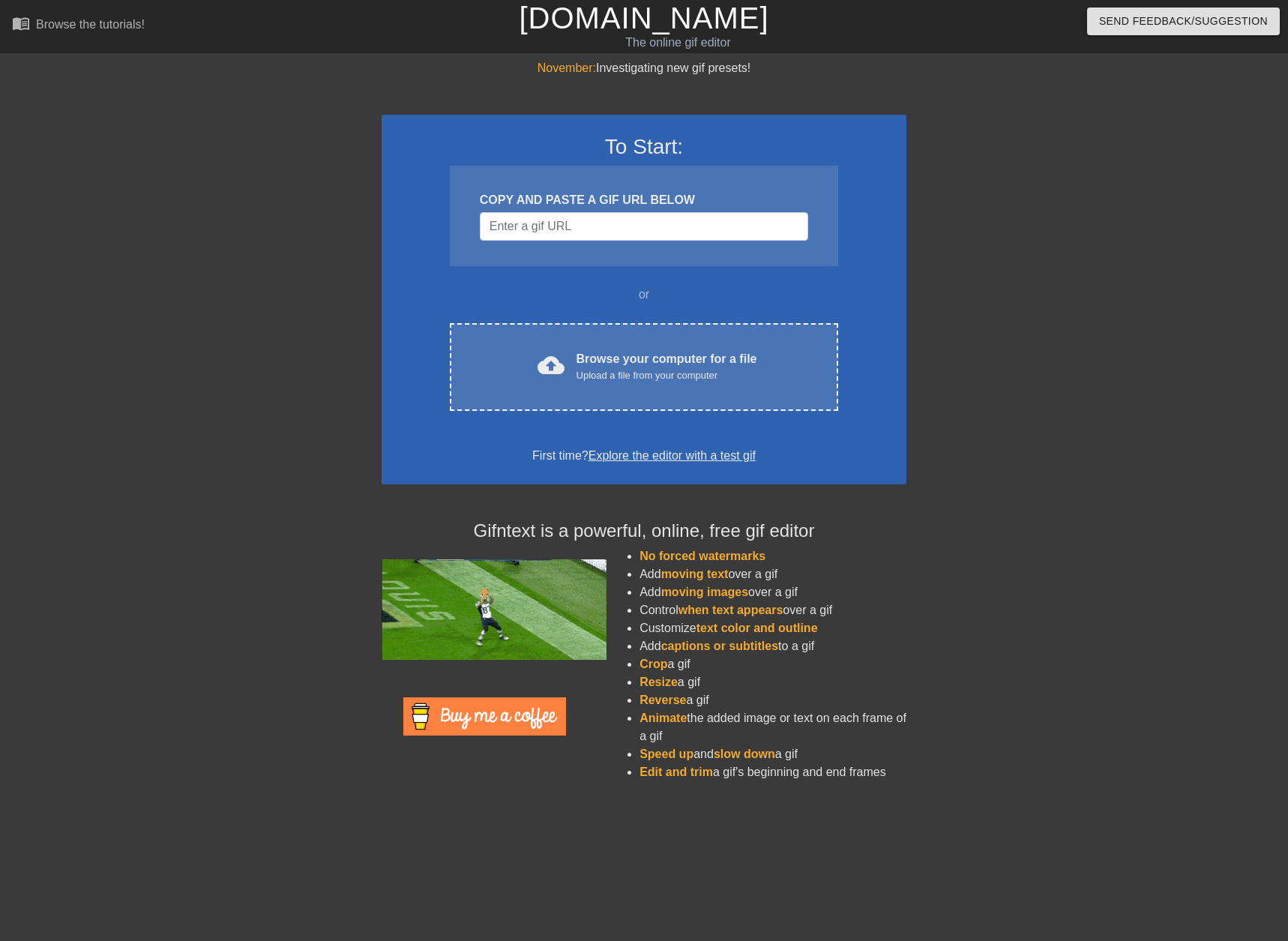 This screenshot has width=1288, height=941. What do you see at coordinates (773, 628) in the screenshot?
I see `li: Customize` at bounding box center [773, 628].